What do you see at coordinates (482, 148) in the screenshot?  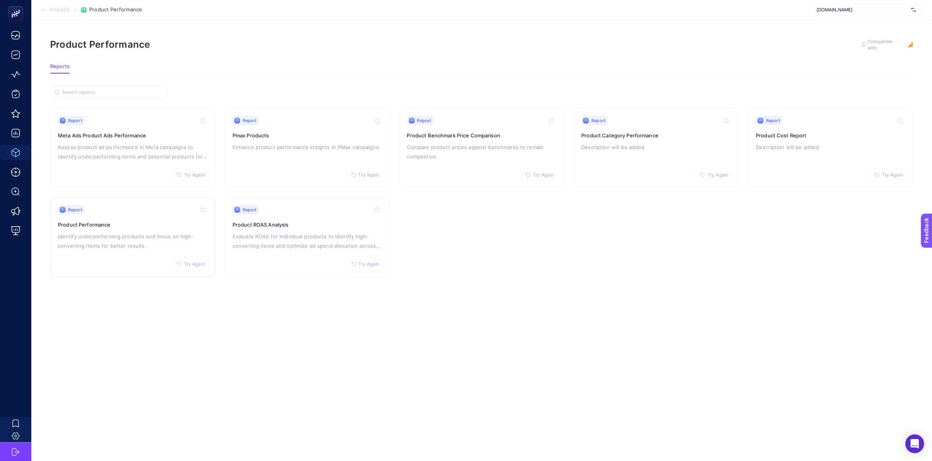 I see `a: ReportTry AgainProduct Benchmark Price ComparisonCompare product prices against benchmarks to rem...` at bounding box center [482, 148].